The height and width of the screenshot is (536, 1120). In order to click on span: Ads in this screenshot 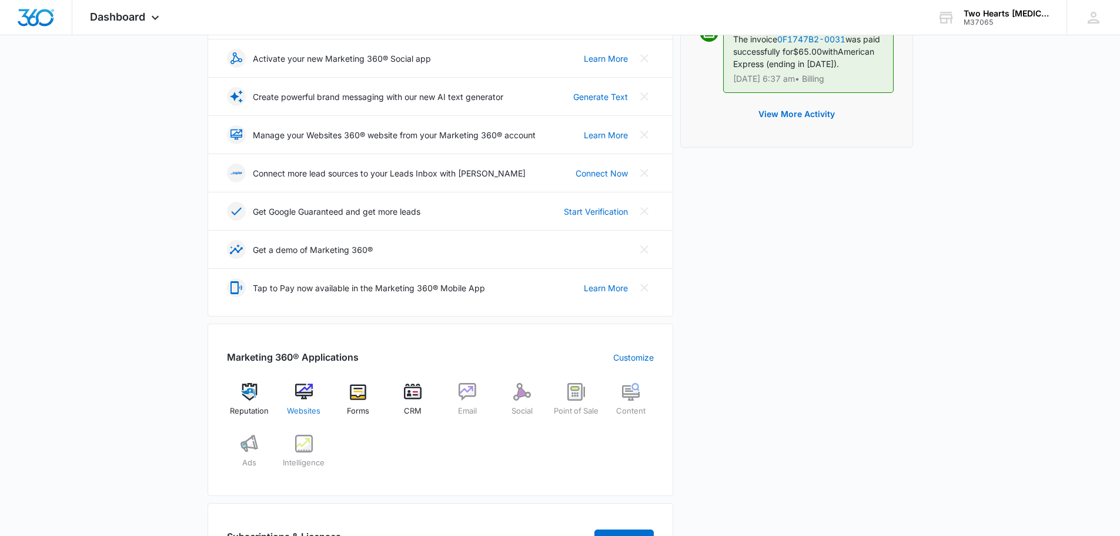, I will do `click(249, 463)`.